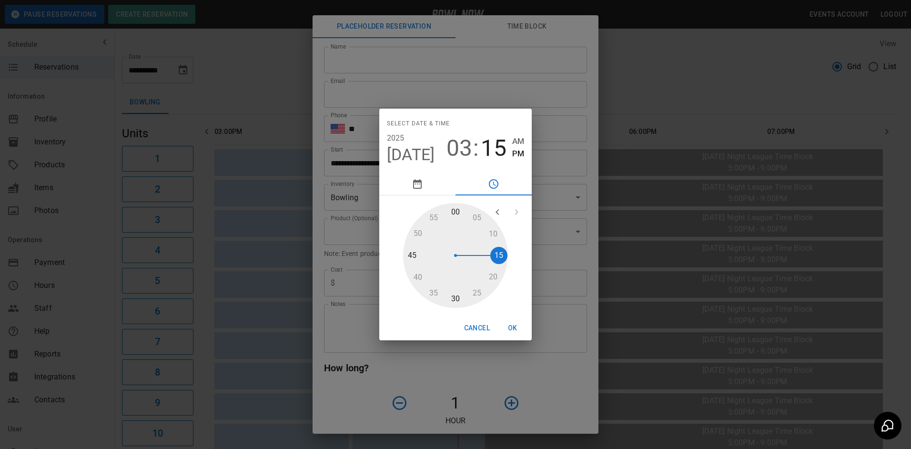 Image resolution: width=911 pixels, height=449 pixels. I want to click on span: AM, so click(518, 141).